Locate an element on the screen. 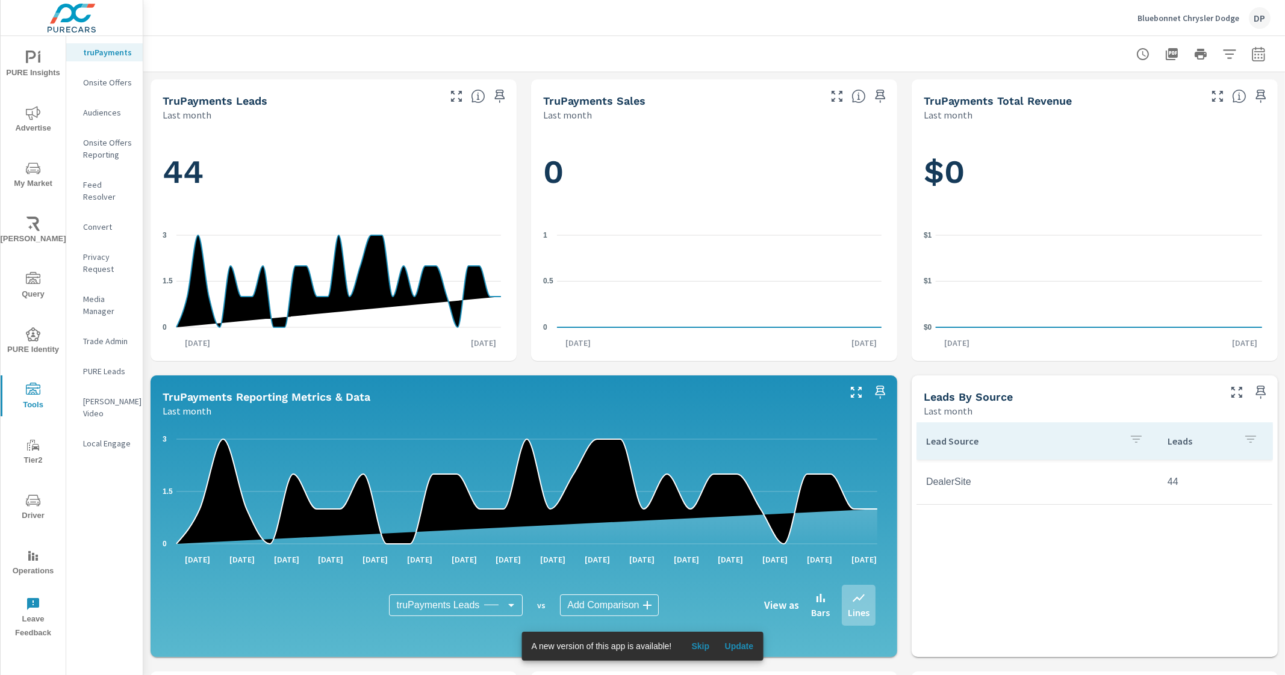 This screenshot has height=675, width=1285. p: Audiences is located at coordinates (108, 113).